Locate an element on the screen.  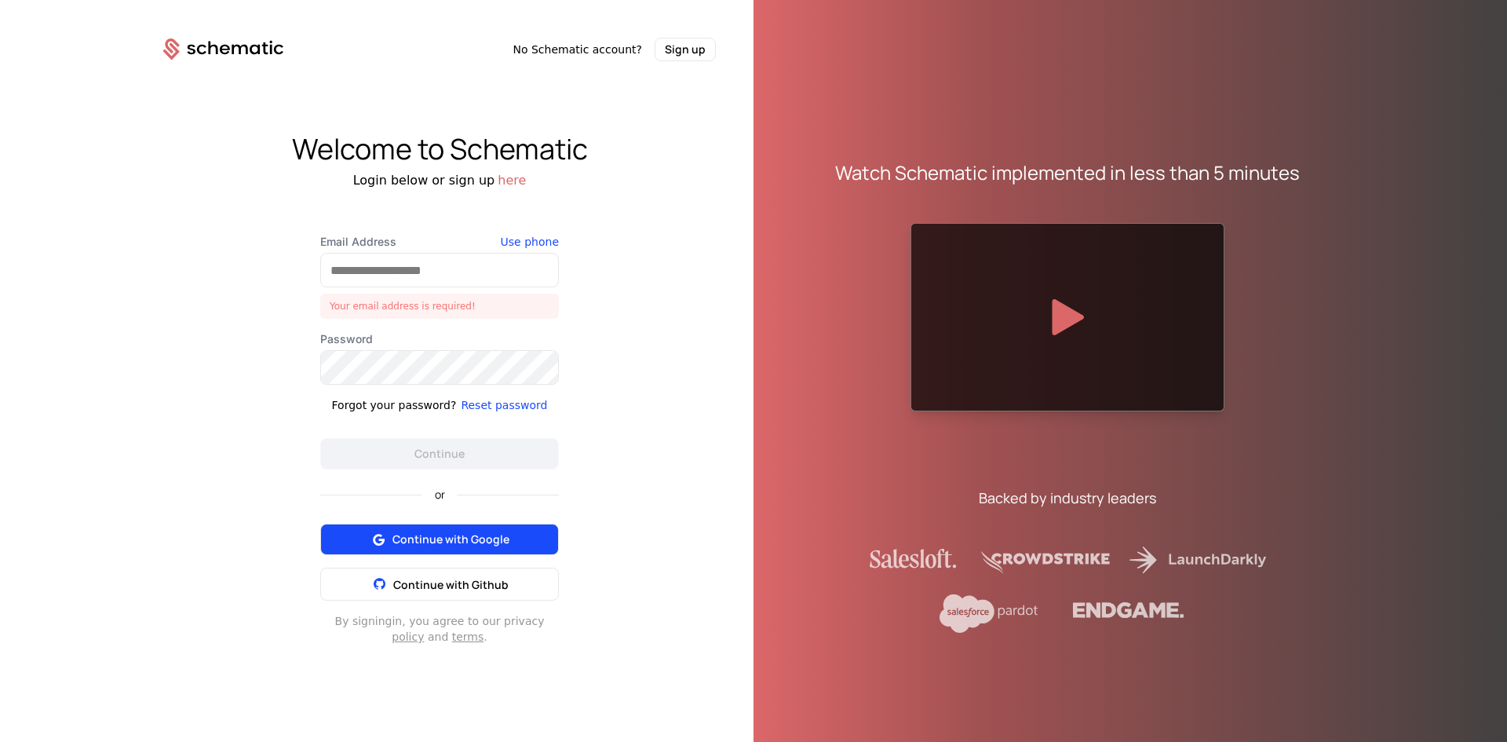
div: Welcome to Schematic is located at coordinates (440, 149).